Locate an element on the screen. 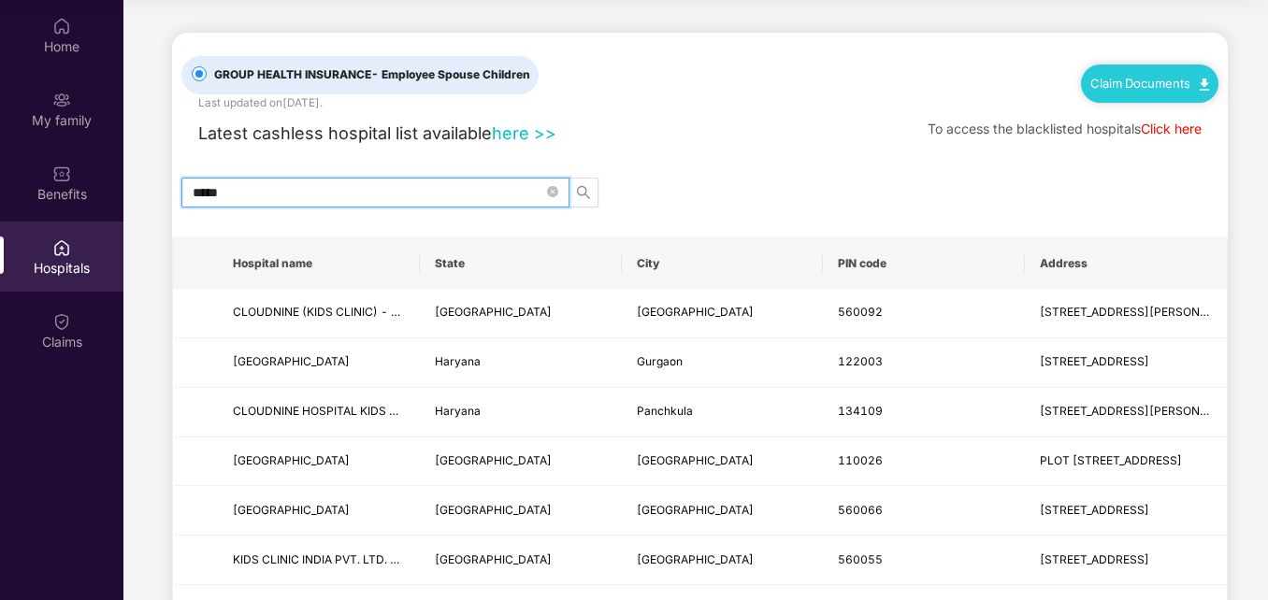 Image resolution: width=1268 pixels, height=600 pixels. span: Address is located at coordinates (1126, 264).